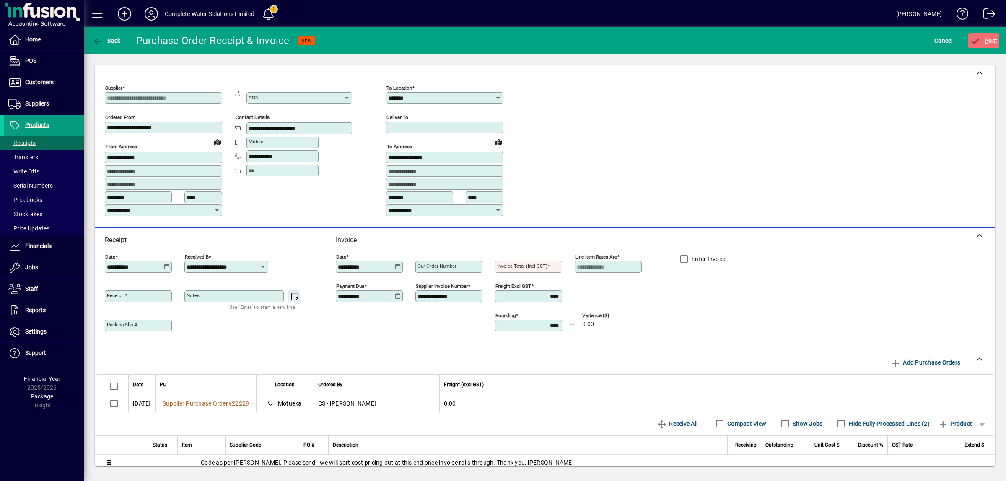  Describe the element at coordinates (213, 41) in the screenshot. I see `div: Purchase Order Receipt & Invoice` at that location.